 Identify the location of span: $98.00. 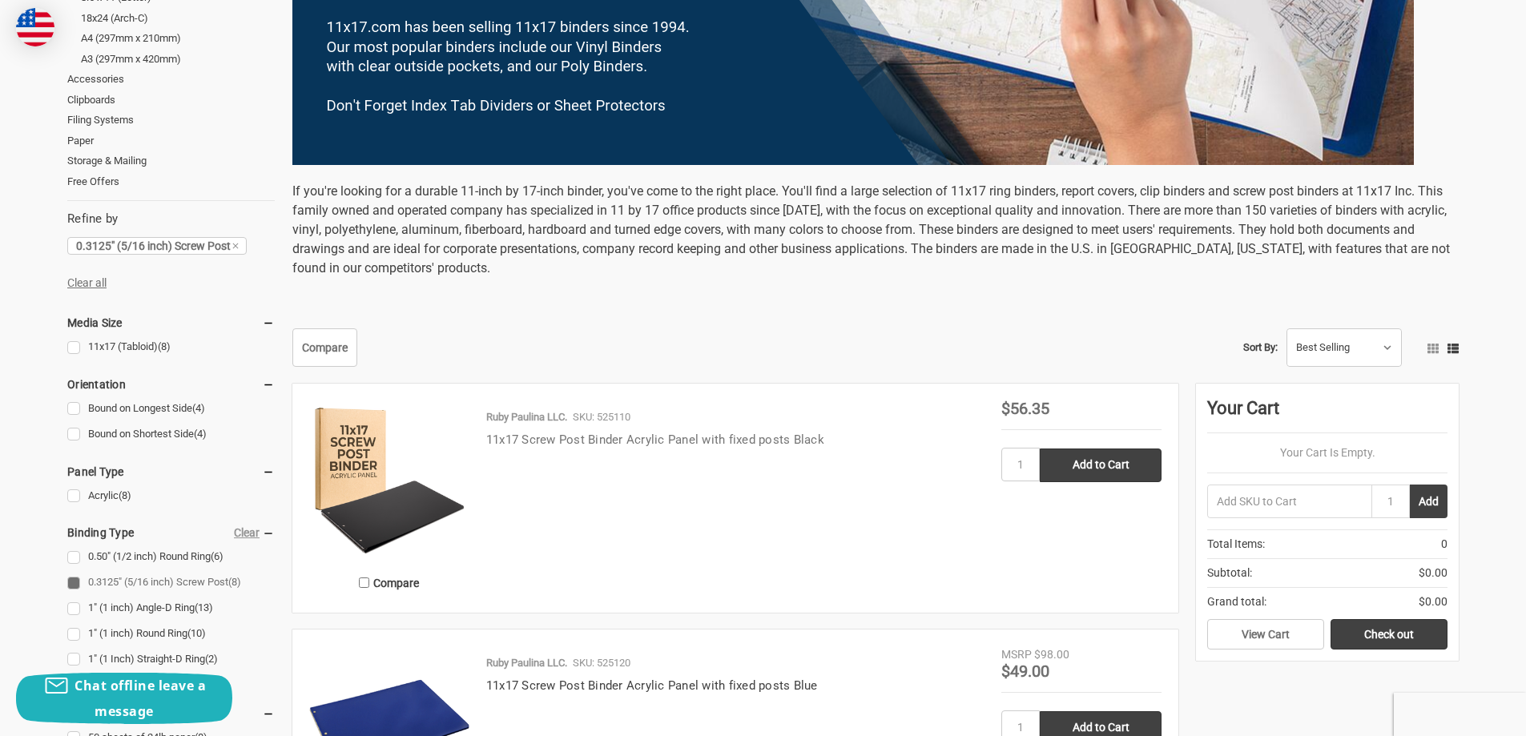
(1052, 654).